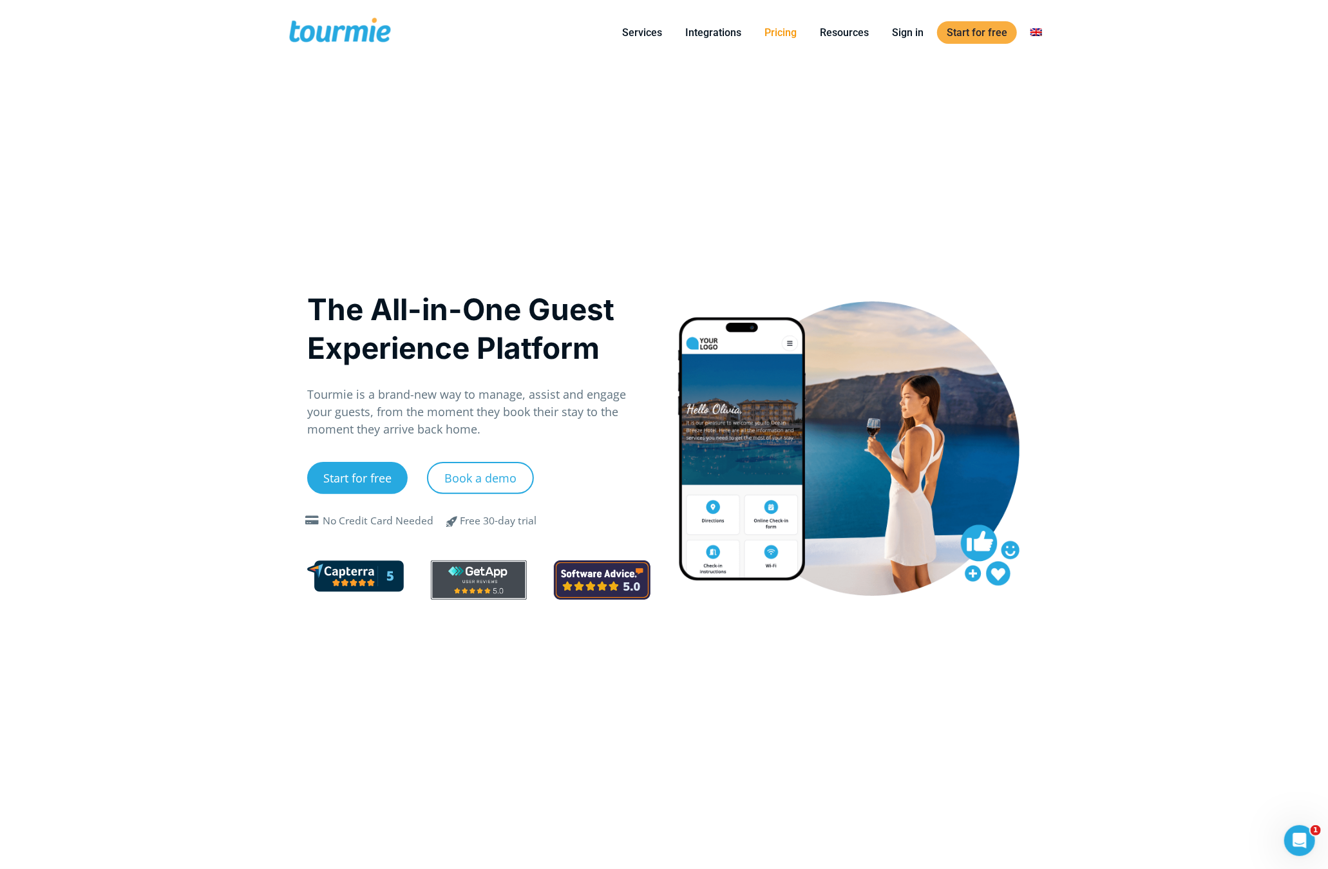 This screenshot has width=1328, height=869. What do you see at coordinates (479, 412) in the screenshot?
I see `p: Tourmie is a brand-new way to manage, assist and engage your guests, from the moment they book th...` at bounding box center [479, 412].